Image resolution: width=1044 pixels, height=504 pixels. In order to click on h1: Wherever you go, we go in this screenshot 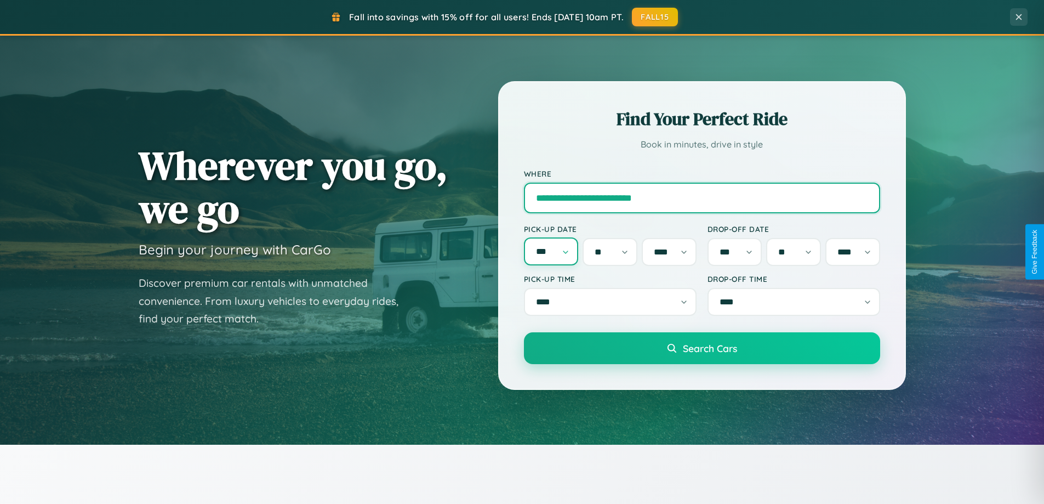, I will do `click(293, 187)`.